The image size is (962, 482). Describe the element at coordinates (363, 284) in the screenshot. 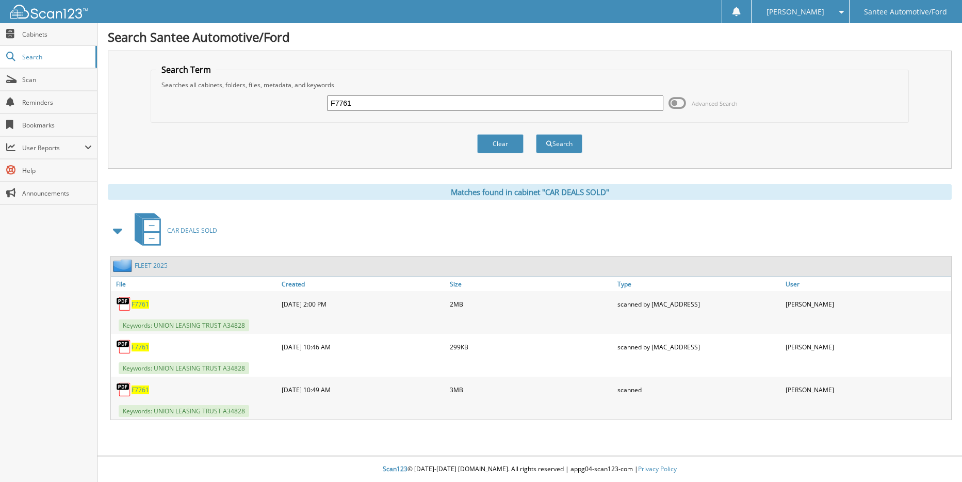

I see `a: Created` at that location.